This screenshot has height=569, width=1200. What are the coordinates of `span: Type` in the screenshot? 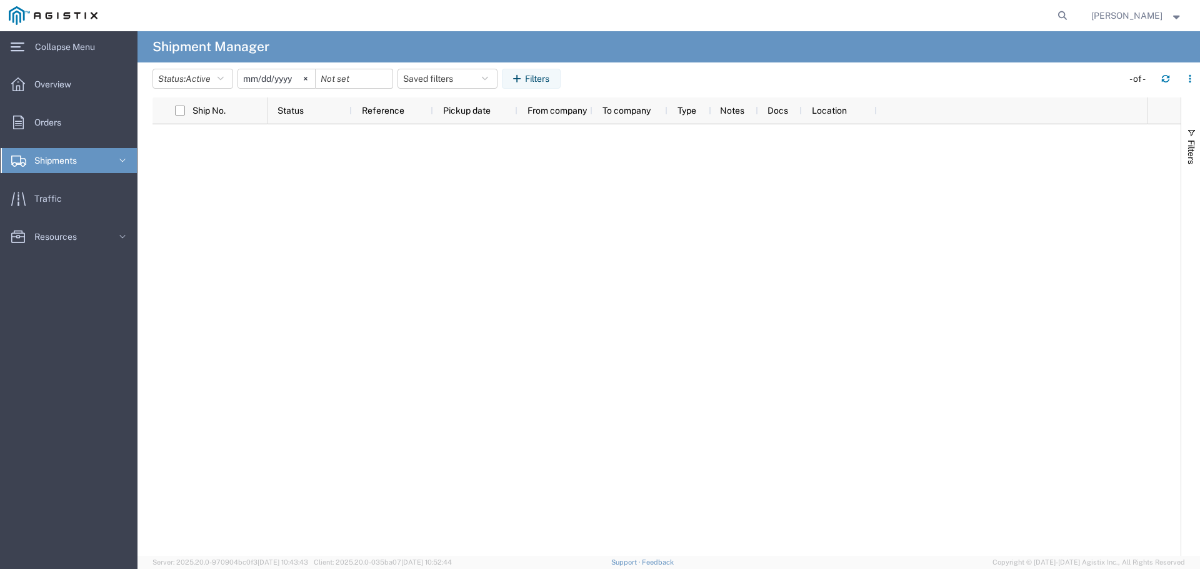 It's located at (687, 111).